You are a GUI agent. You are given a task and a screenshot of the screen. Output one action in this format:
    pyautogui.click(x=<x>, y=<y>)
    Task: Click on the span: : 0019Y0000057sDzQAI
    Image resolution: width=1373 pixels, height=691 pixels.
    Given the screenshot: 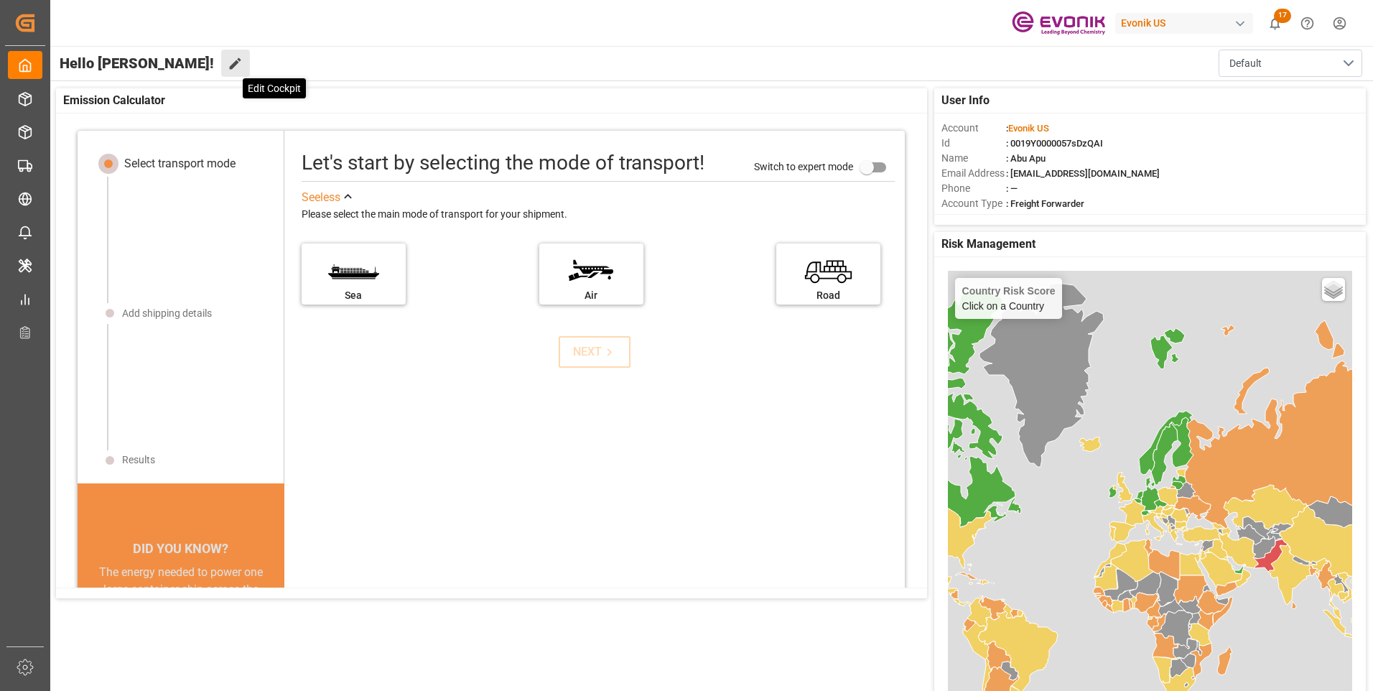 What is the action you would take?
    pyautogui.click(x=1055, y=143)
    